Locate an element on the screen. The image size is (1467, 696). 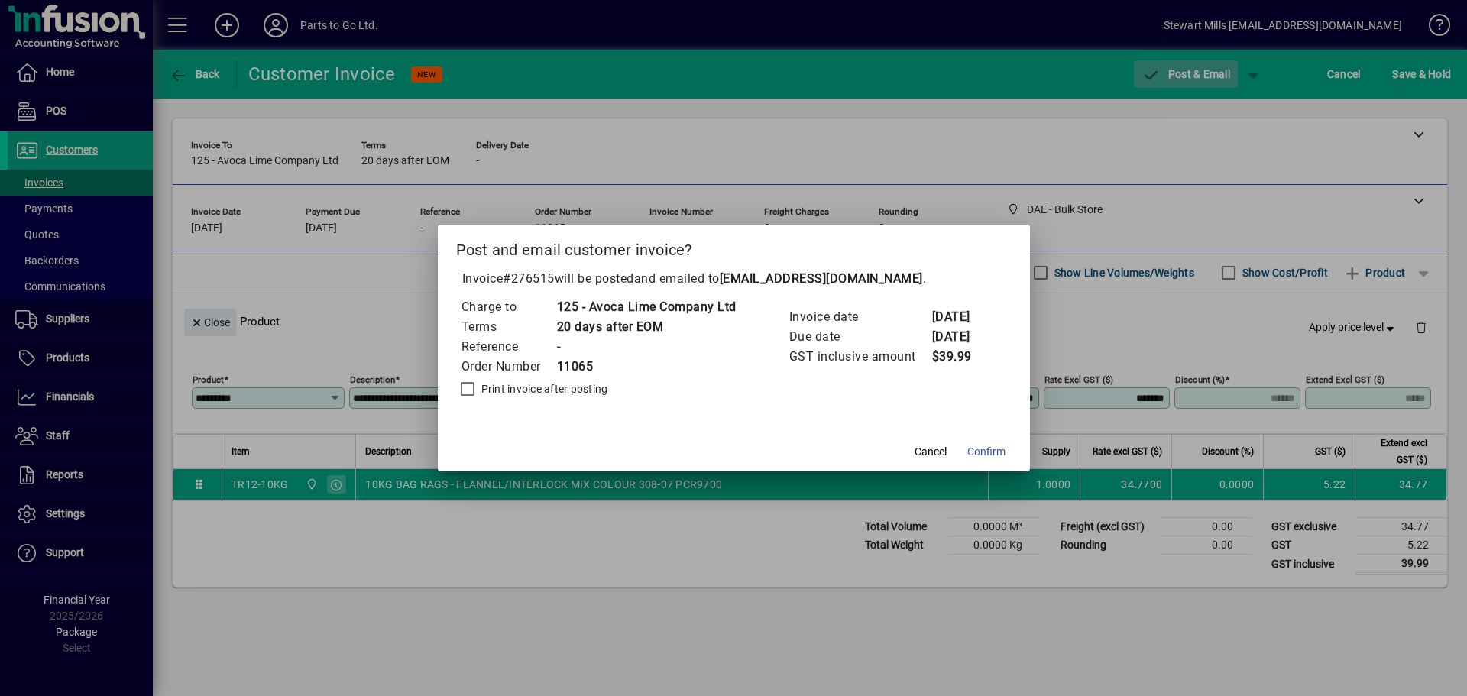
td: Invoice date is located at coordinates (859, 317).